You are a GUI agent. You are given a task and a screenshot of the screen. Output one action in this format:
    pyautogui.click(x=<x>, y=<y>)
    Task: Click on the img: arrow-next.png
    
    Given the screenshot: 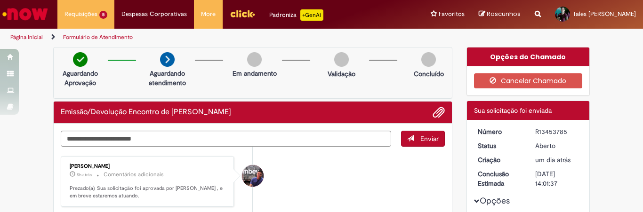 What is the action you would take?
    pyautogui.click(x=167, y=59)
    